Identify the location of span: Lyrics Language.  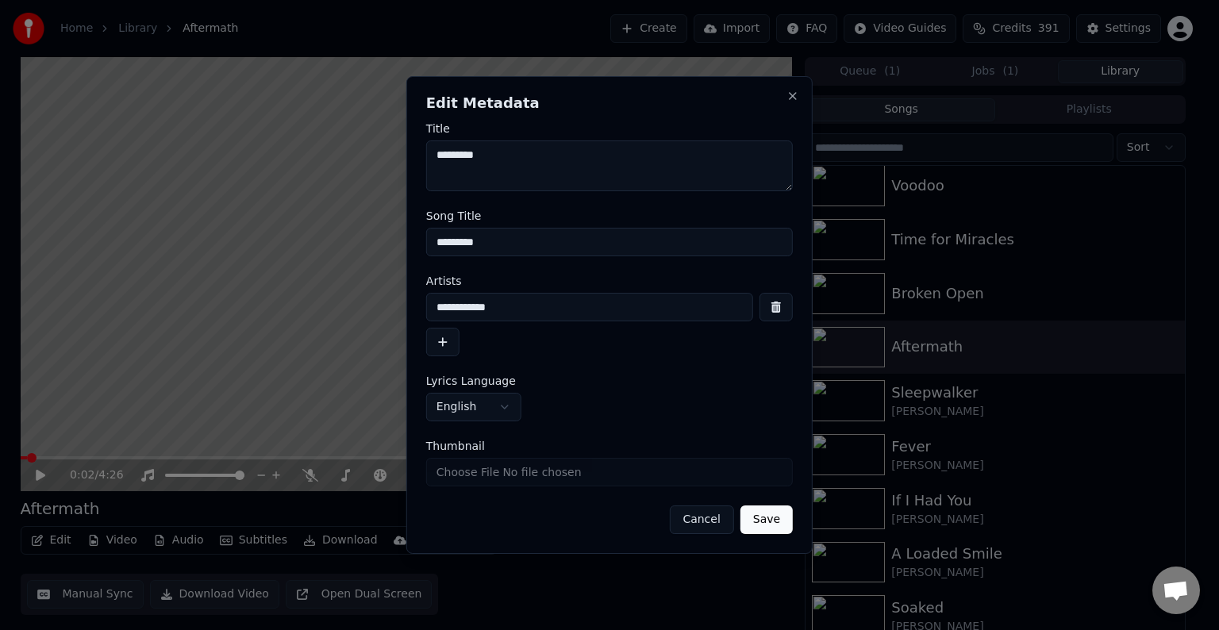
(471, 381).